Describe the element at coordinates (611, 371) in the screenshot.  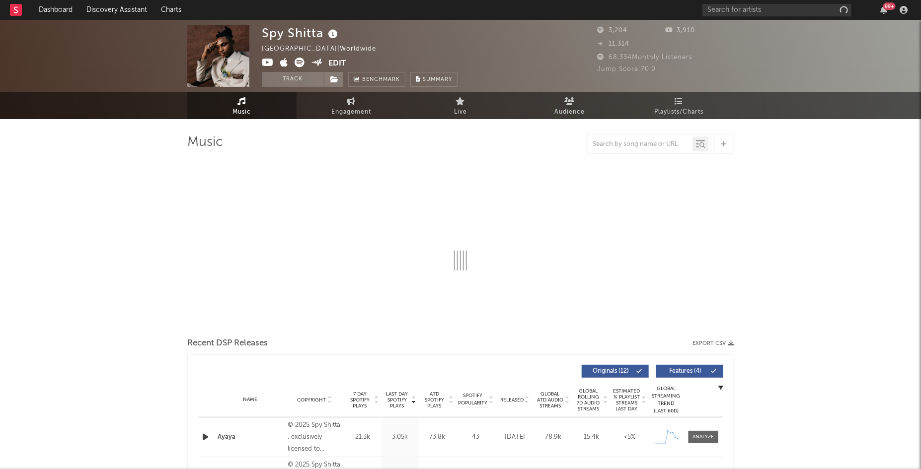
I see `span: Originals ( 12 )` at that location.